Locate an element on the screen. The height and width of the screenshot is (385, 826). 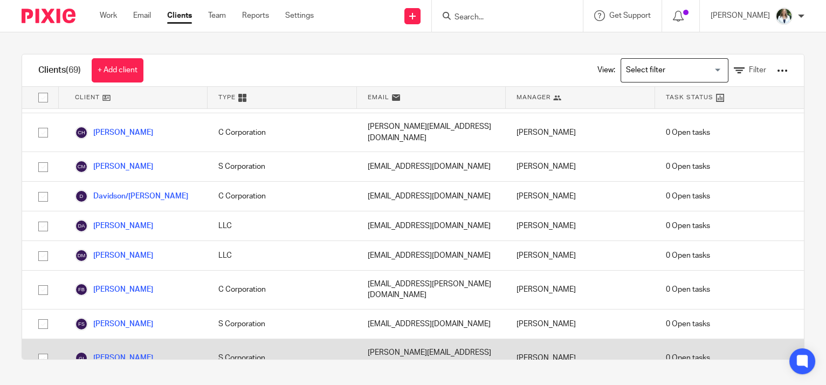
a: Reports is located at coordinates (255, 16).